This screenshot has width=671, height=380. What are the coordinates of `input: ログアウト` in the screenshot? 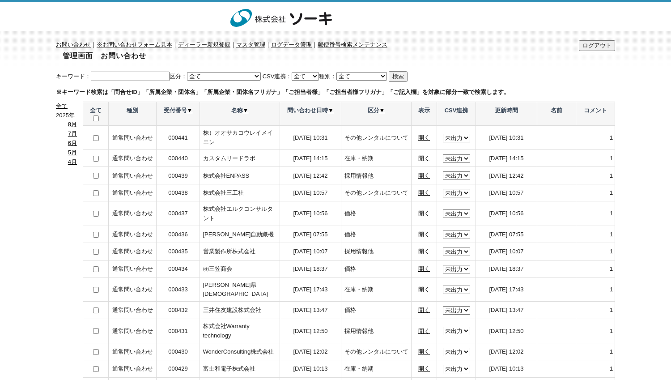 It's located at (597, 46).